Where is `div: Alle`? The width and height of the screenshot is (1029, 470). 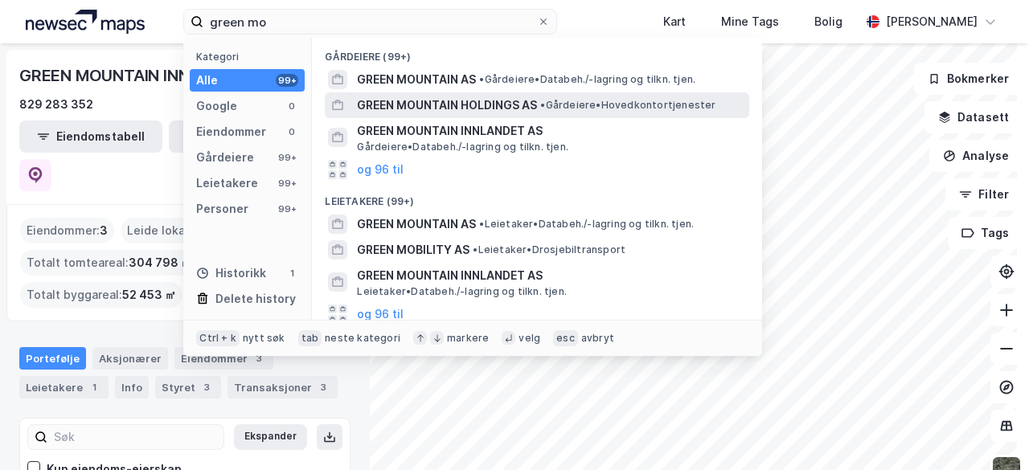
div: Alle is located at coordinates (207, 80).